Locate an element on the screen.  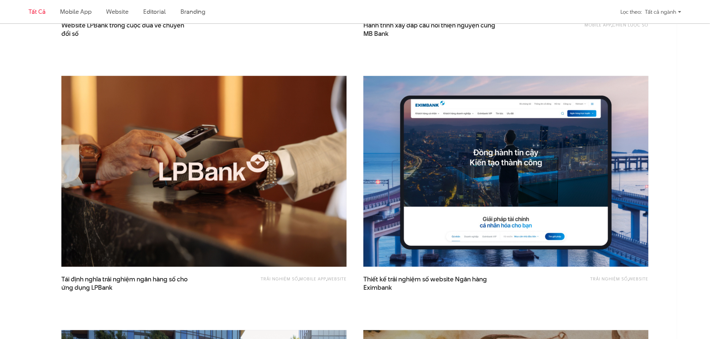
div: Lọc theo: is located at coordinates (631, 12).